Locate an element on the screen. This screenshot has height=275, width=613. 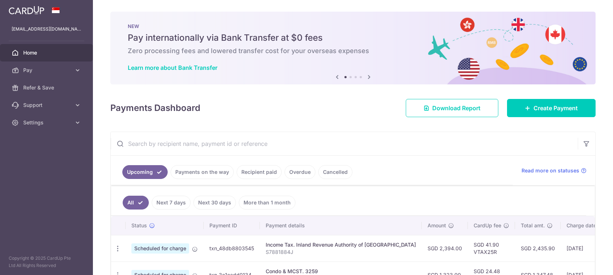
span: Support is located at coordinates (47, 105).